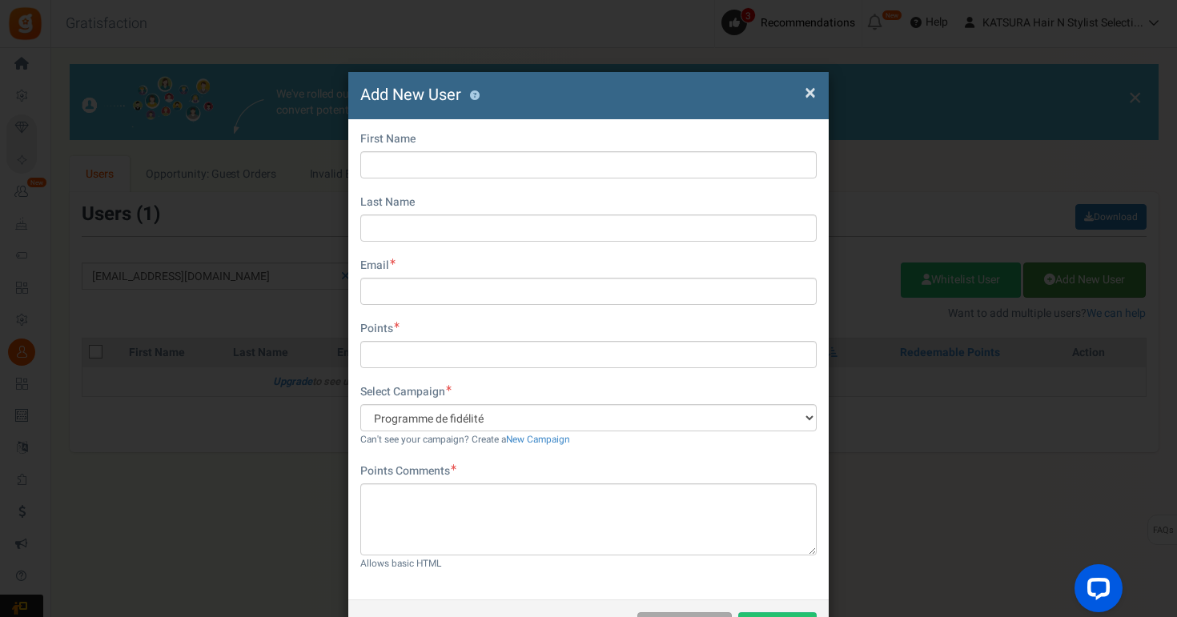 The image size is (1177, 617). What do you see at coordinates (411, 94) in the screenshot?
I see `span: Add New User` at bounding box center [411, 94].